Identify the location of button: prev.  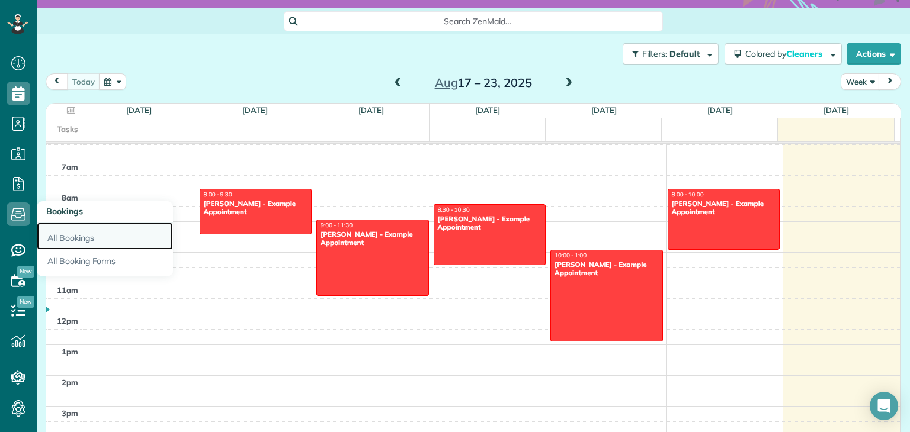
(57, 81).